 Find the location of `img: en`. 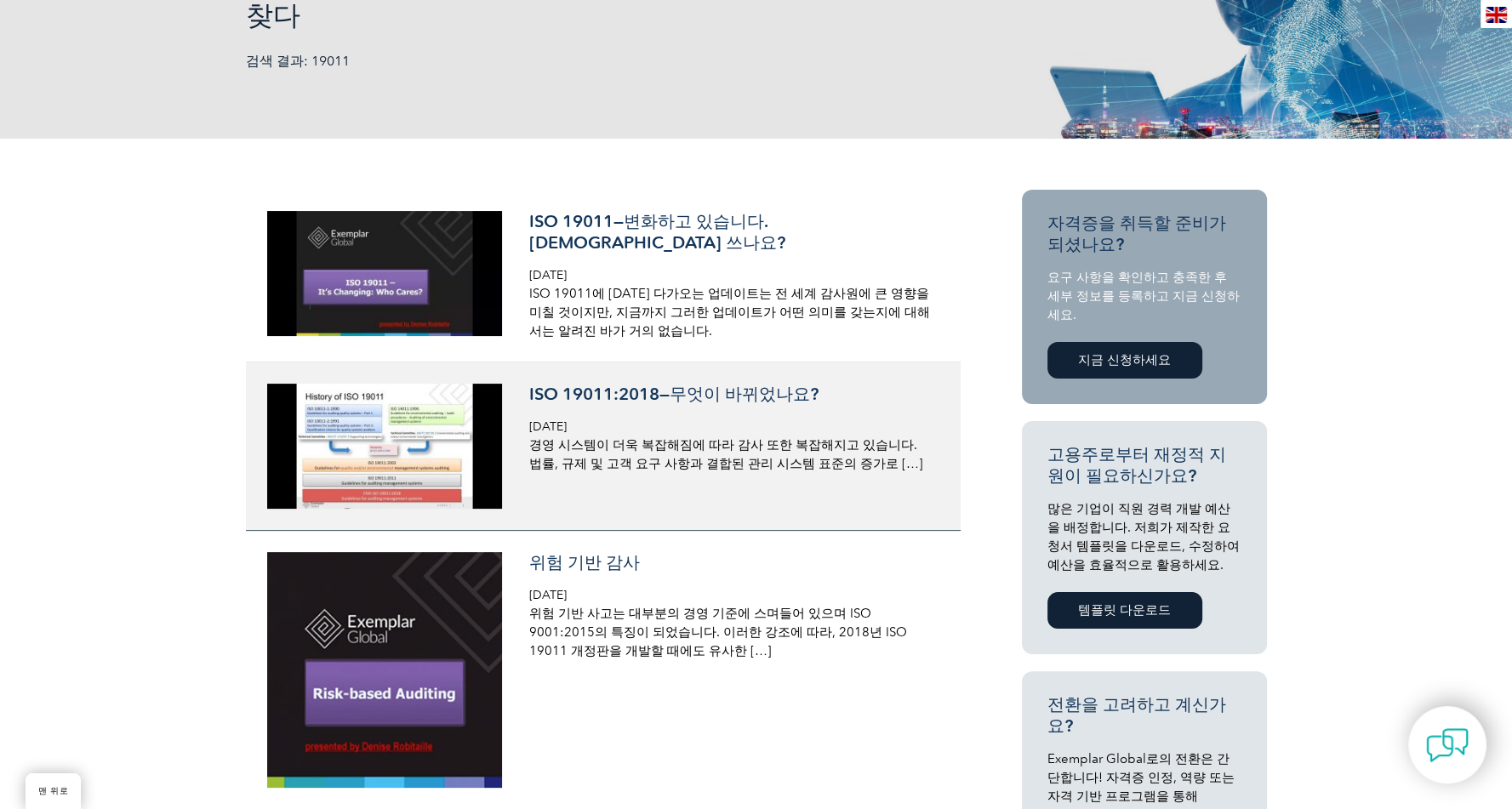

img: en is located at coordinates (1495, 15).